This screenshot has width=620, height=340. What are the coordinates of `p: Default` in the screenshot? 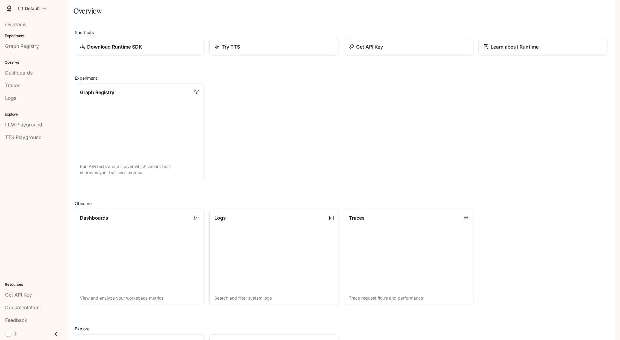 It's located at (32, 8).